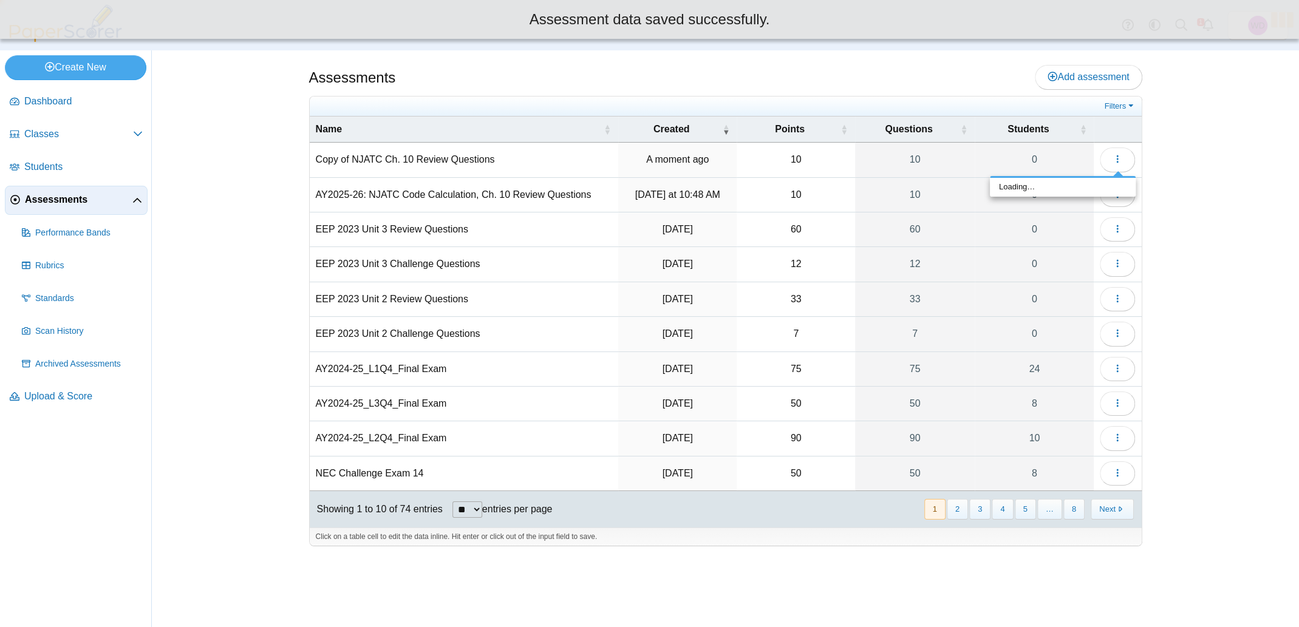 This screenshot has width=1299, height=627. I want to click on time: Sep 11, 2025 at 10:48 AM, so click(678, 194).